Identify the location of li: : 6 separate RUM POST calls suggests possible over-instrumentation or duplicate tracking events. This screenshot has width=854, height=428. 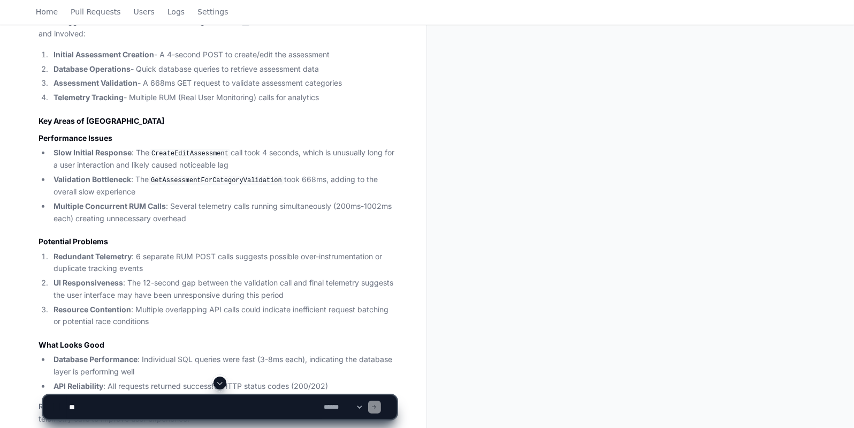
(223, 263).